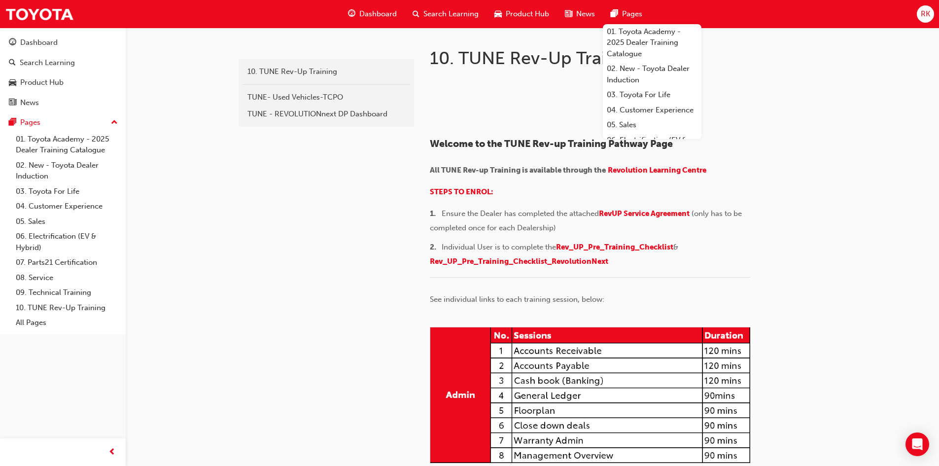  I want to click on a: search-iconSearch Learning, so click(445, 14).